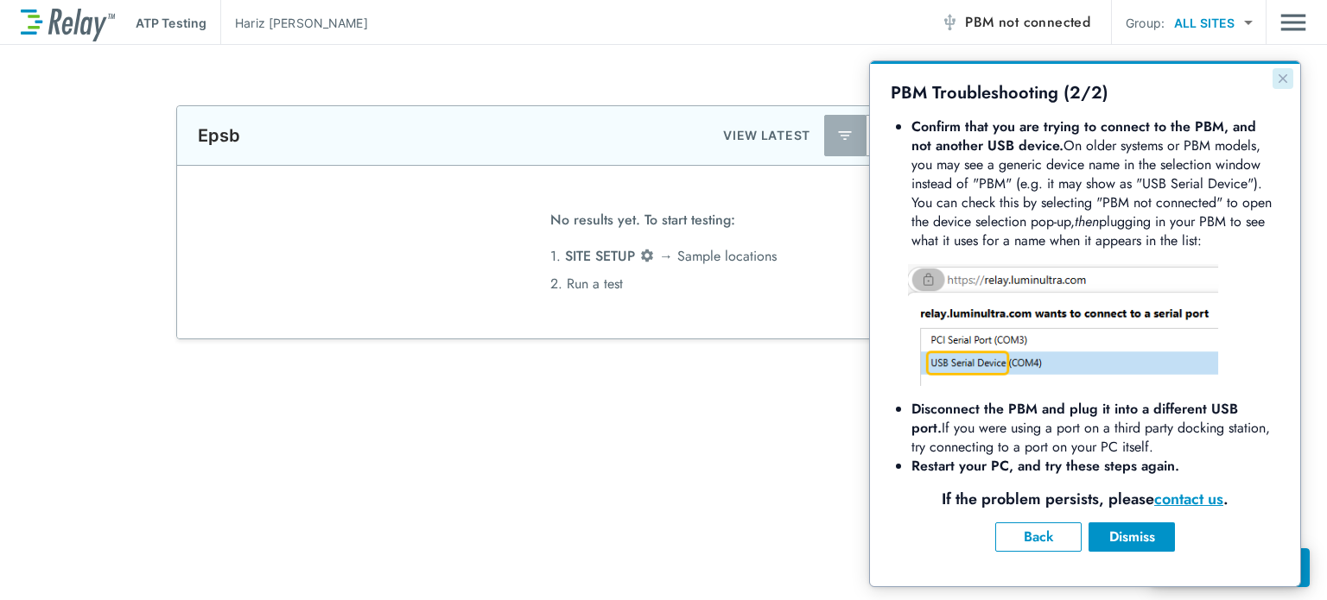  What do you see at coordinates (1027, 22) in the screenshot?
I see `span: PBM` at bounding box center [1027, 22].